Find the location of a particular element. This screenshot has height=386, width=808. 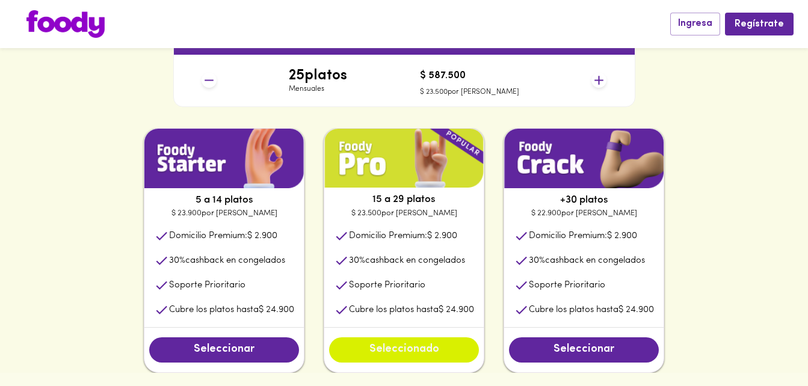

p: Mensuales is located at coordinates (318, 89).